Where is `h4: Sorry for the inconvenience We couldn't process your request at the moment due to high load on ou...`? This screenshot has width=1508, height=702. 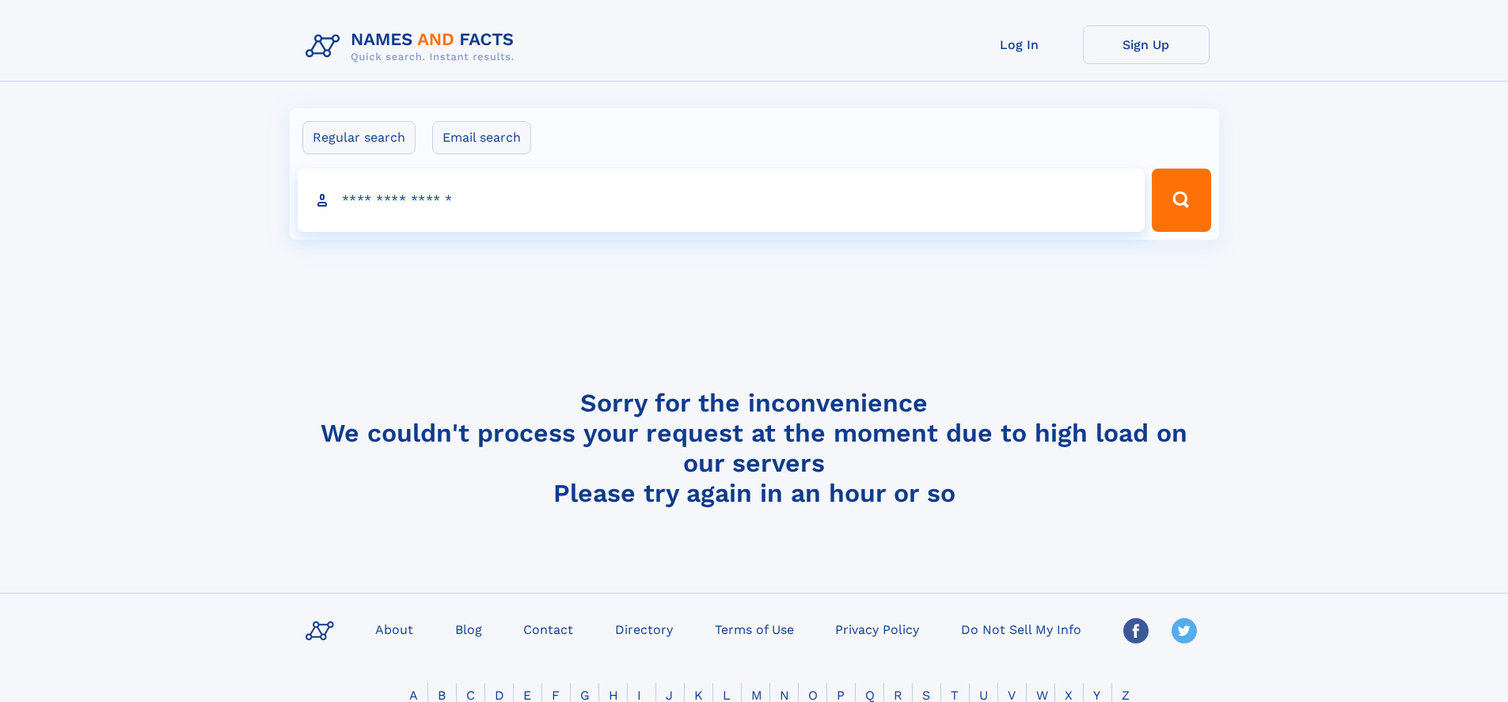
h4: Sorry for the inconvenience We couldn't process your request at the moment due to high load on ou... is located at coordinates (755, 448).